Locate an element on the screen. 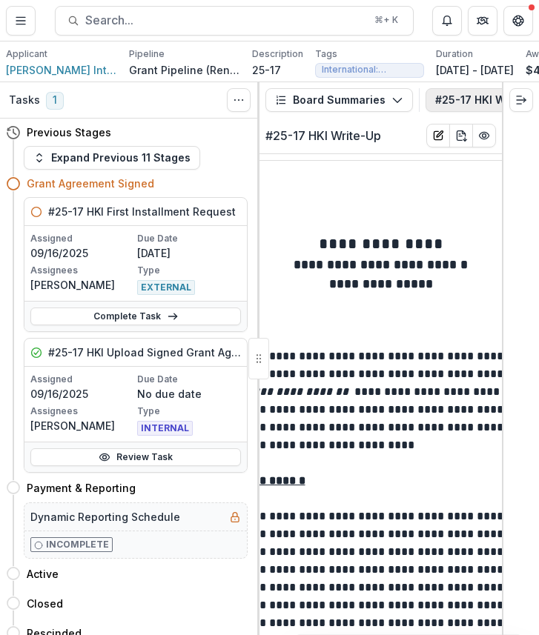 This screenshot has height=635, width=539. a: Complete Task is located at coordinates (136, 316).